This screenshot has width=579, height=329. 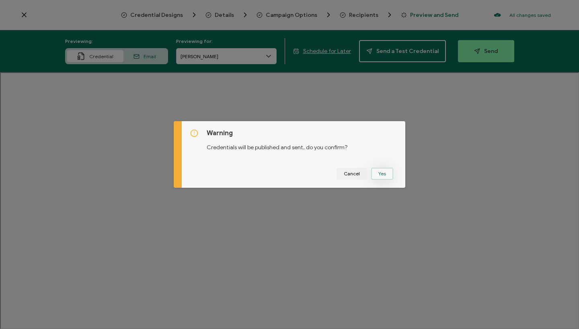 I want to click on p: Credentials will be published and sent, do you confirm?, so click(x=302, y=145).